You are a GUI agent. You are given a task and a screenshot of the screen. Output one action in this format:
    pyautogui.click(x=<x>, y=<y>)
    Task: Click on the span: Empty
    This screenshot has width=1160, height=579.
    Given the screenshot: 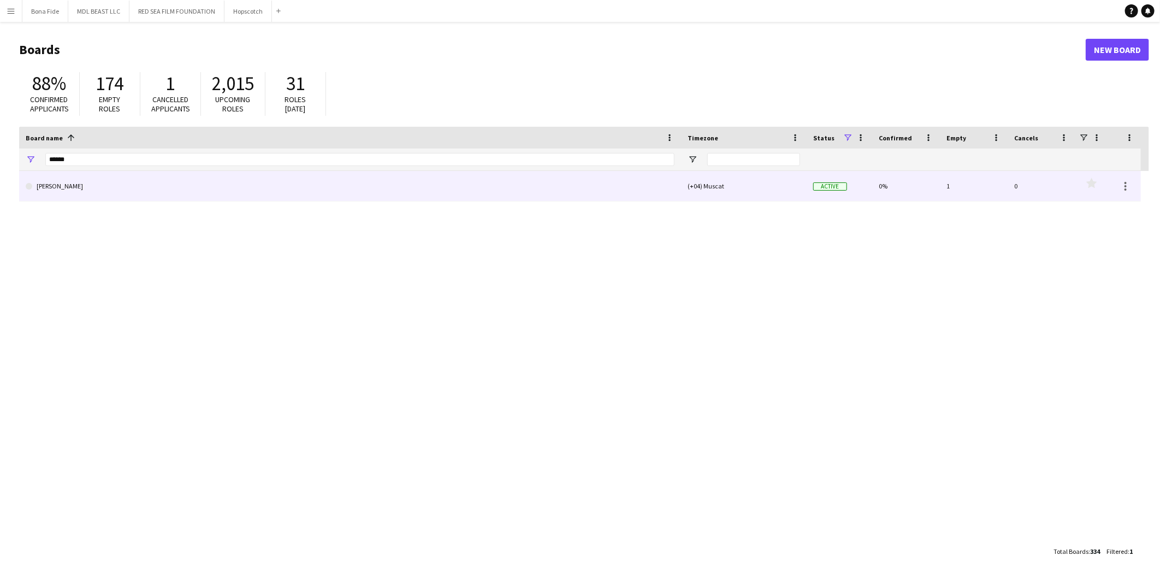 What is the action you would take?
    pyautogui.click(x=956, y=138)
    